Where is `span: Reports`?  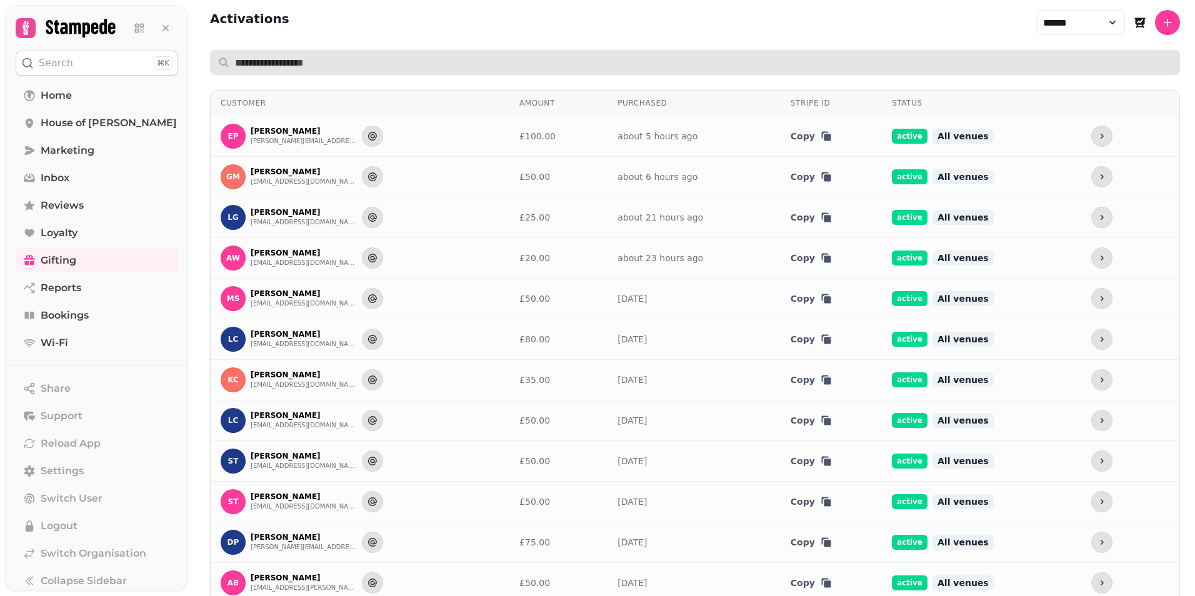 span: Reports is located at coordinates (61, 288).